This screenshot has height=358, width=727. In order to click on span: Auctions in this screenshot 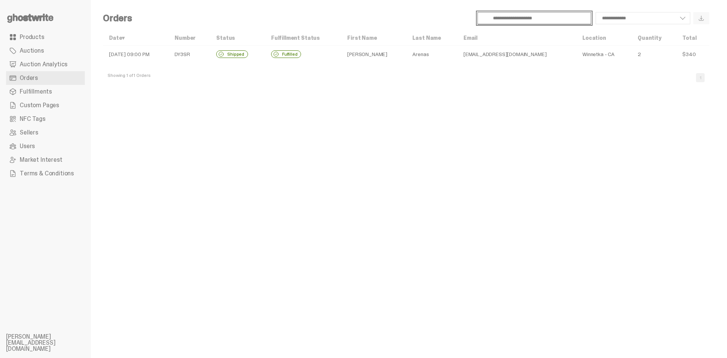, I will do `click(32, 51)`.